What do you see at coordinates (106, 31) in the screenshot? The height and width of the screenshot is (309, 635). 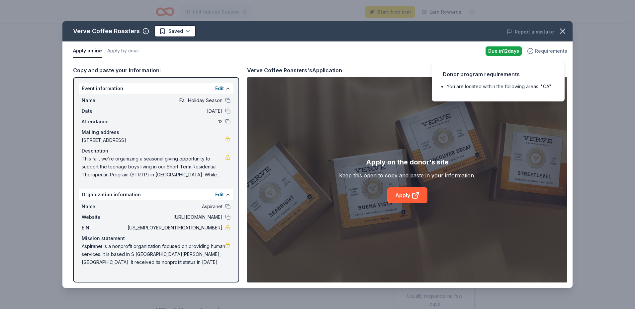 I see `div: Verve Coffee Roasters` at bounding box center [106, 31].